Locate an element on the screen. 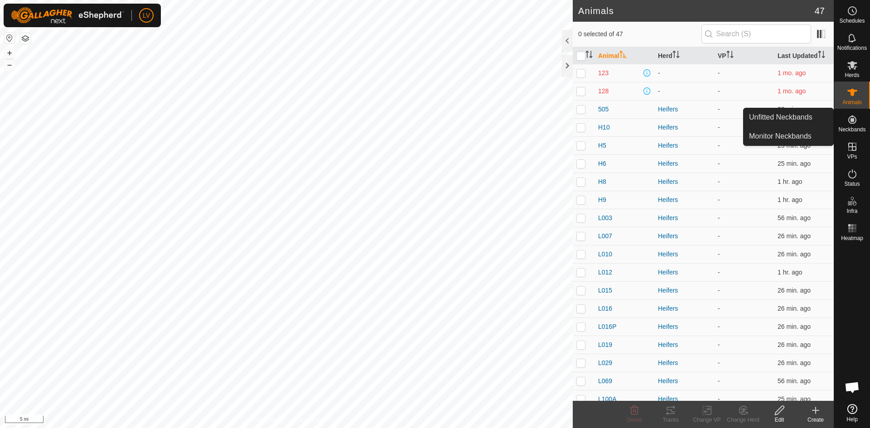 The image size is (870, 428). span: Heatmap is located at coordinates (852, 238).